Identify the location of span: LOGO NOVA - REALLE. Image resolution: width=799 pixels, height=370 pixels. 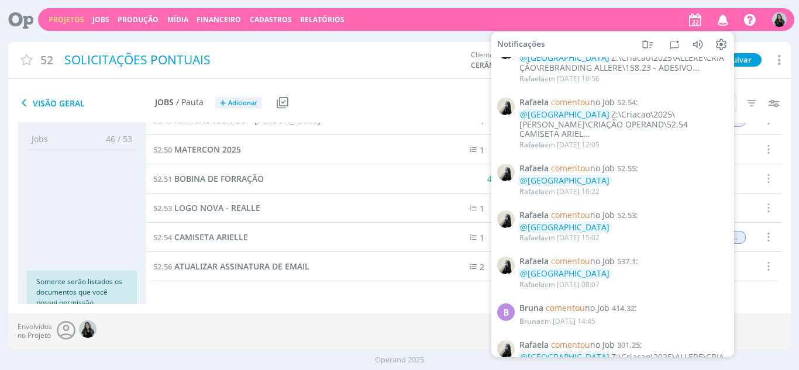
(217, 208).